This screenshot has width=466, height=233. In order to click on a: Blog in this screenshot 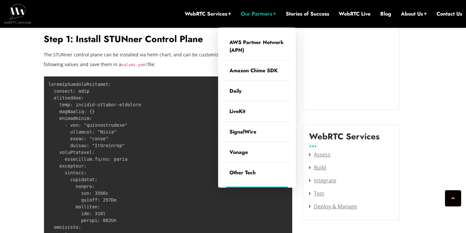, I will do `click(386, 14)`.